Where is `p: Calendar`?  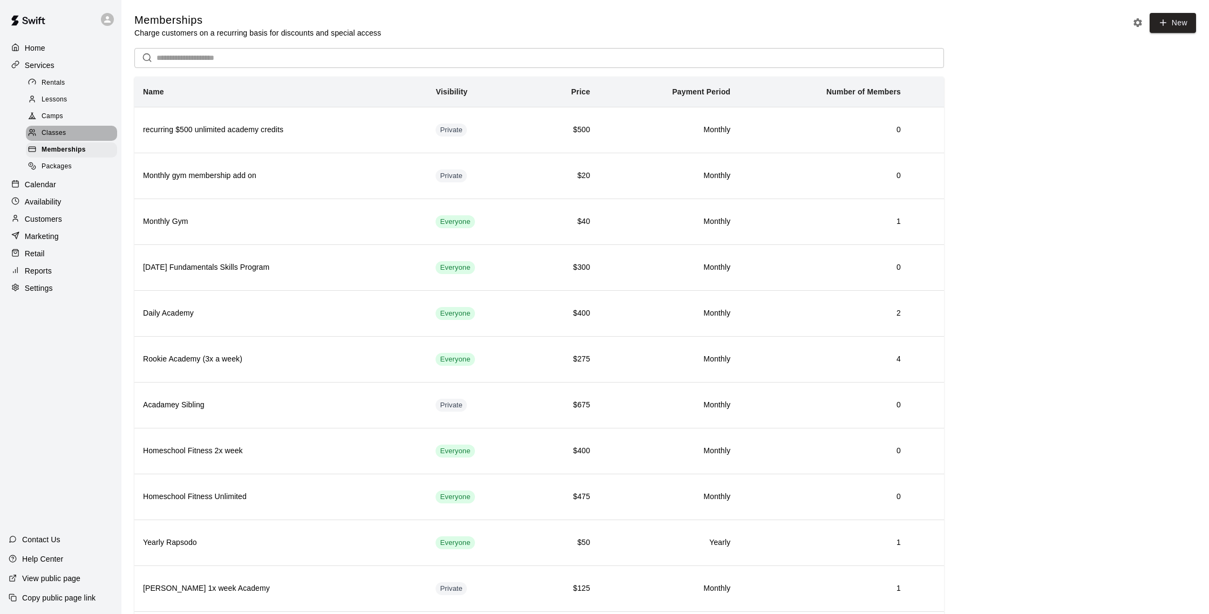 p: Calendar is located at coordinates (40, 185).